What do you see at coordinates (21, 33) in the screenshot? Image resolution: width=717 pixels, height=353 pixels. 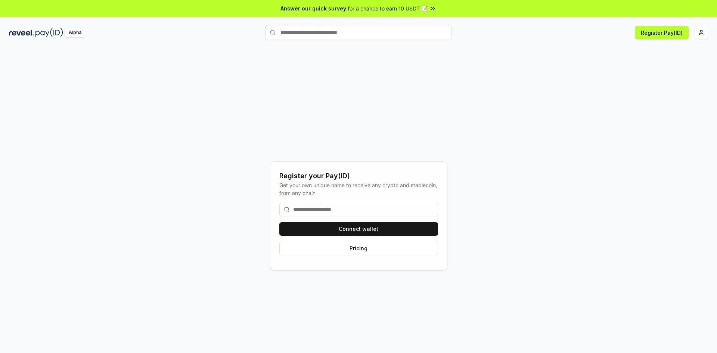 I see `img: reveel_dark` at bounding box center [21, 33].